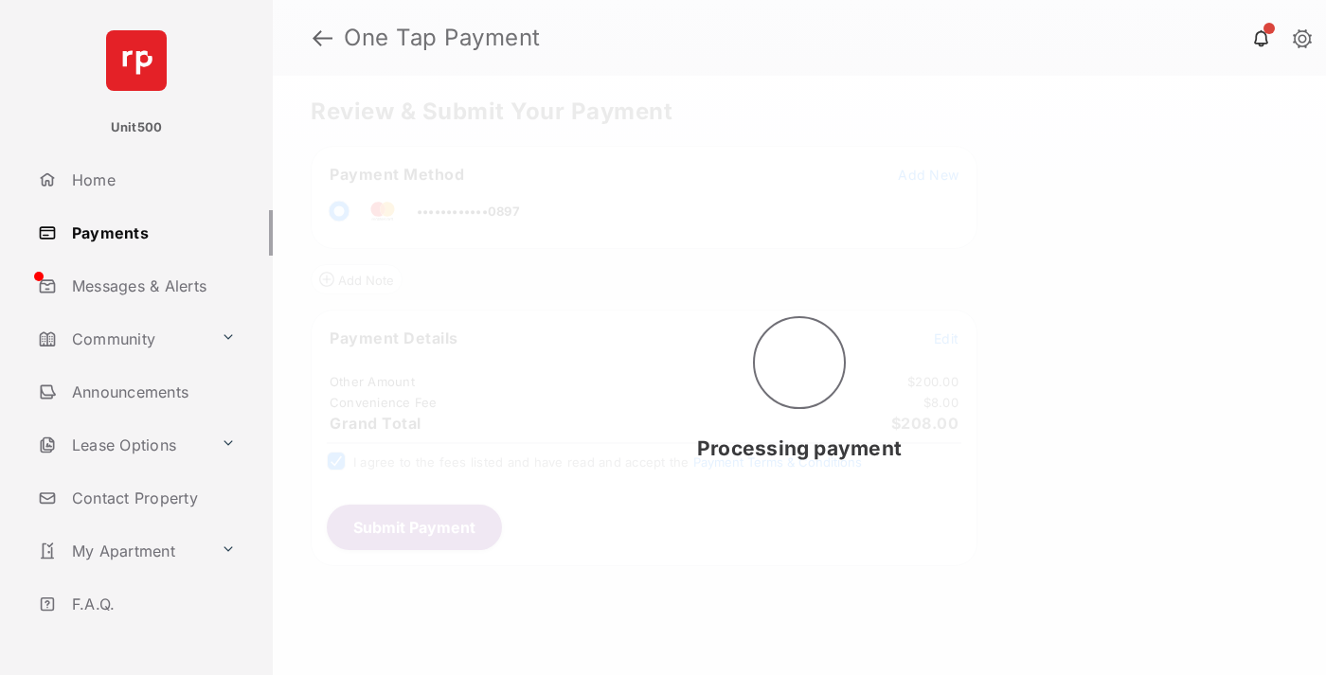 This screenshot has height=675, width=1326. What do you see at coordinates (121, 339) in the screenshot?
I see `a: Community` at bounding box center [121, 339].